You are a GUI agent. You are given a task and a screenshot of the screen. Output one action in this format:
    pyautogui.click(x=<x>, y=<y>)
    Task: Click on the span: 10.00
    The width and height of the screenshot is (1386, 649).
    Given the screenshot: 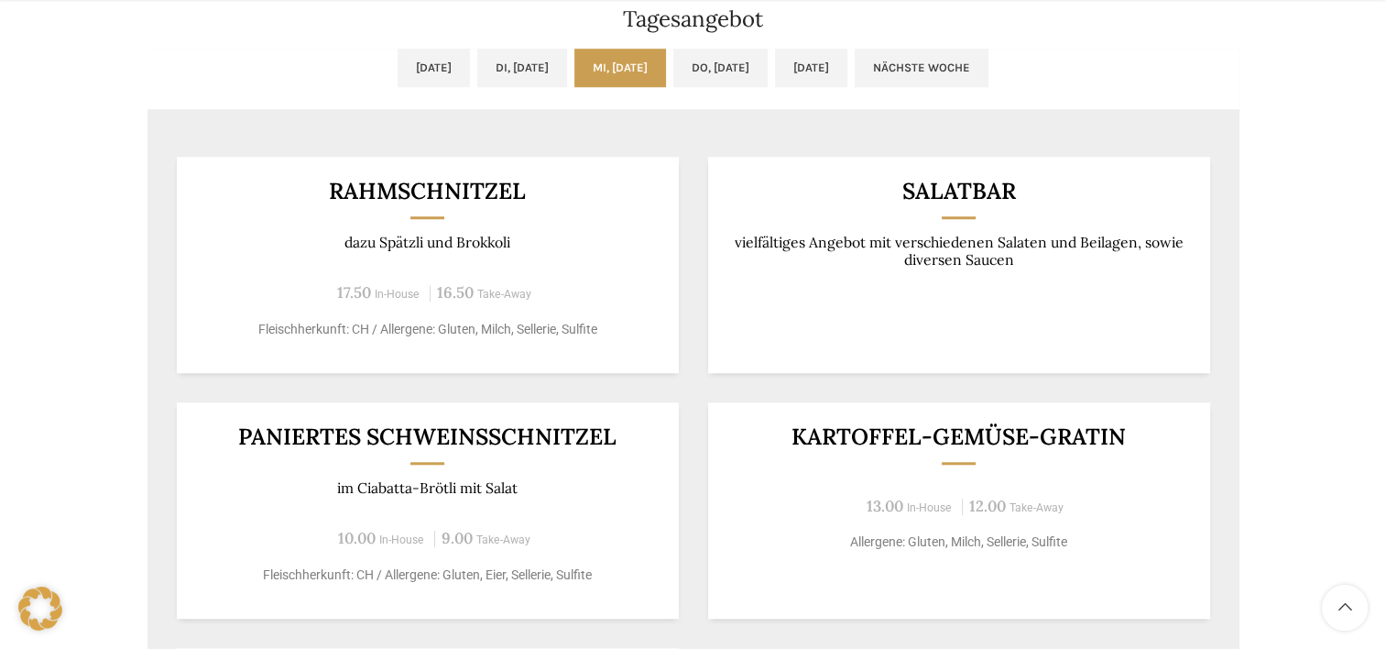 What is the action you would take?
    pyautogui.click(x=356, y=538)
    